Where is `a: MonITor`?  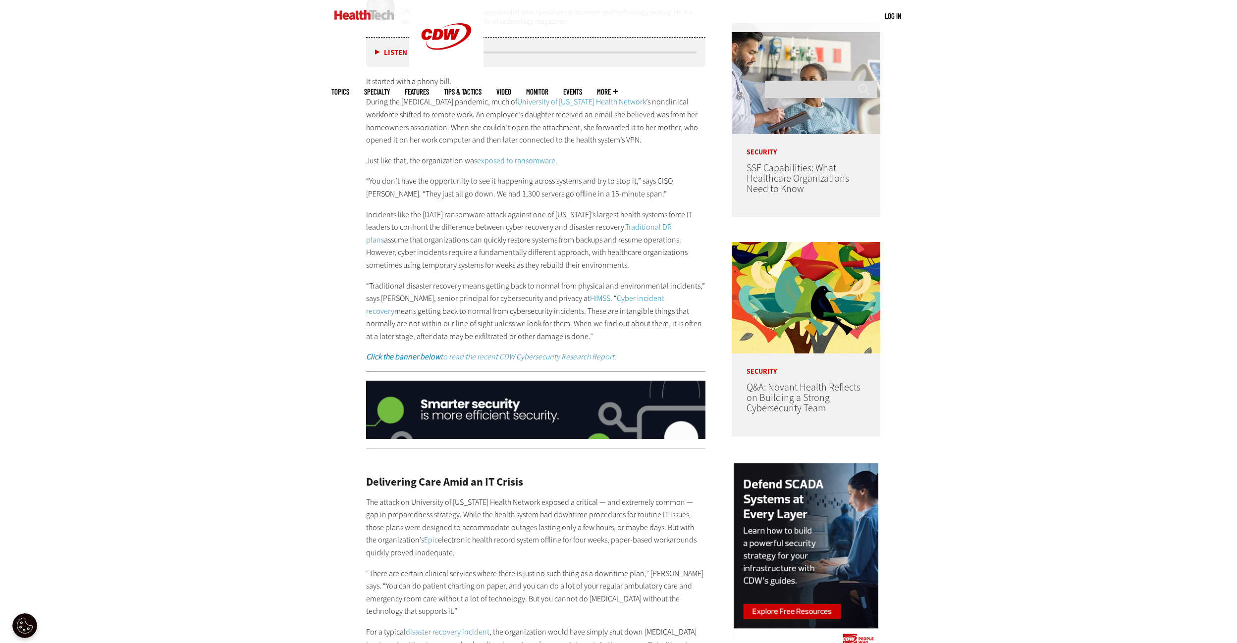 a: MonITor is located at coordinates (537, 92).